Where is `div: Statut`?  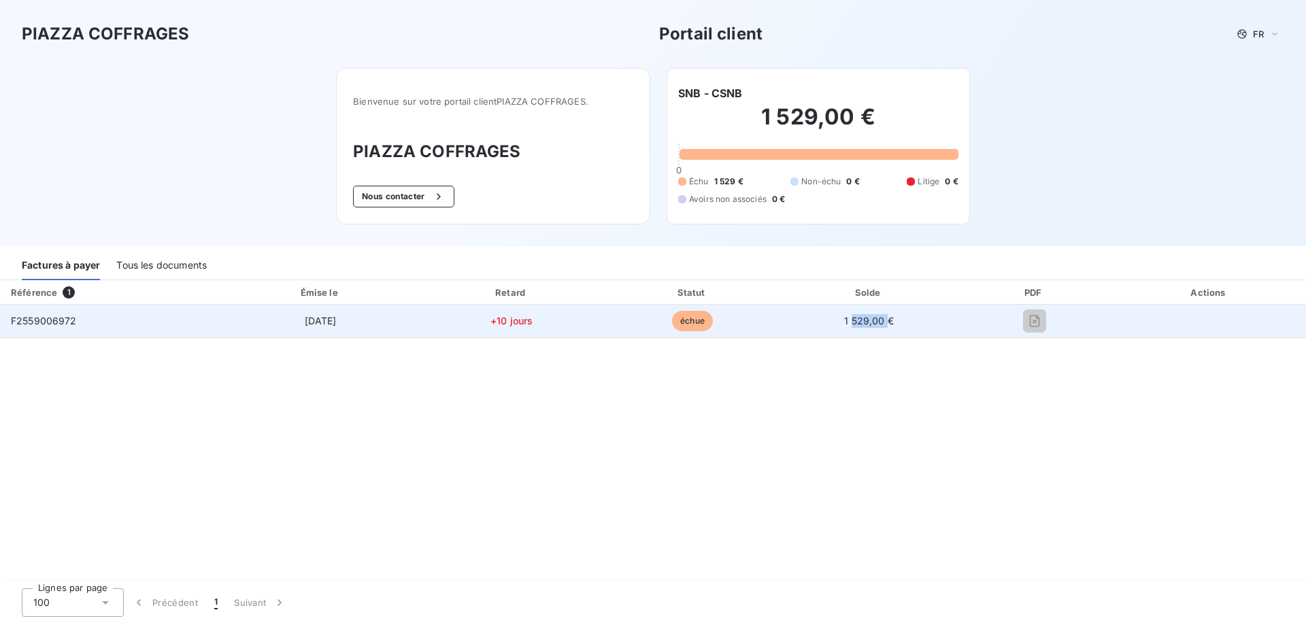
div: Statut is located at coordinates (693, 293).